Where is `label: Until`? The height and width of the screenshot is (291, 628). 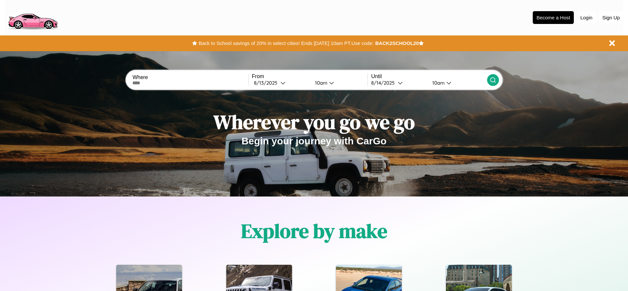
label: Until is located at coordinates (429, 77).